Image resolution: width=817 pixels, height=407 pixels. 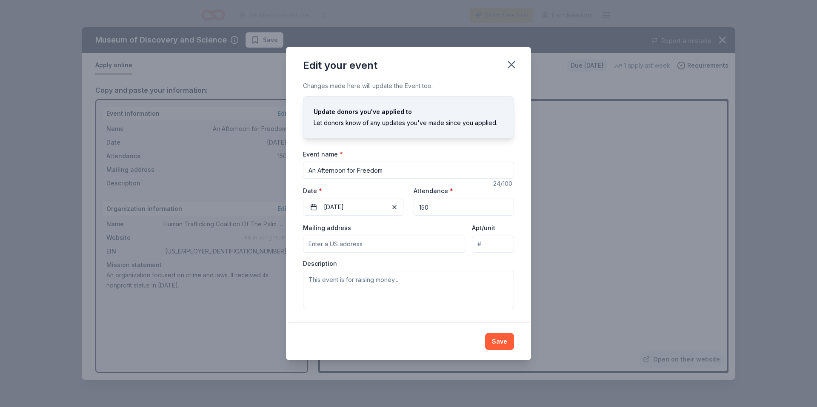 I want to click on div: 24 /100, so click(x=504, y=184).